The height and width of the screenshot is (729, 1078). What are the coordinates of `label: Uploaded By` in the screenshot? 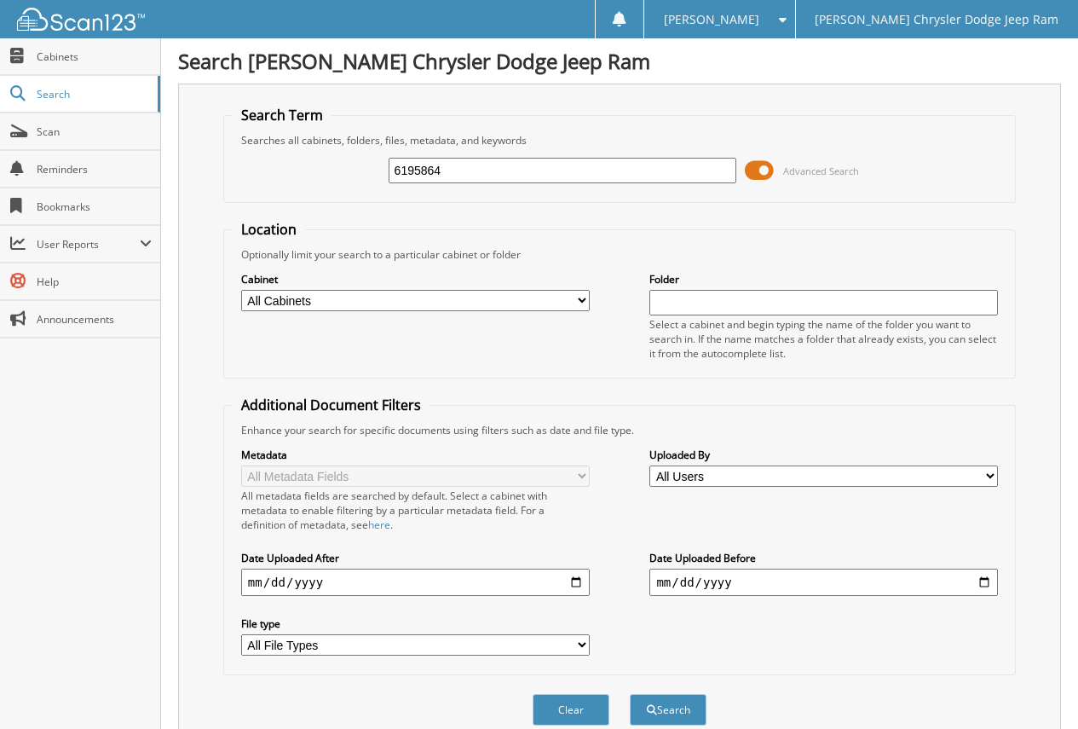 It's located at (823, 454).